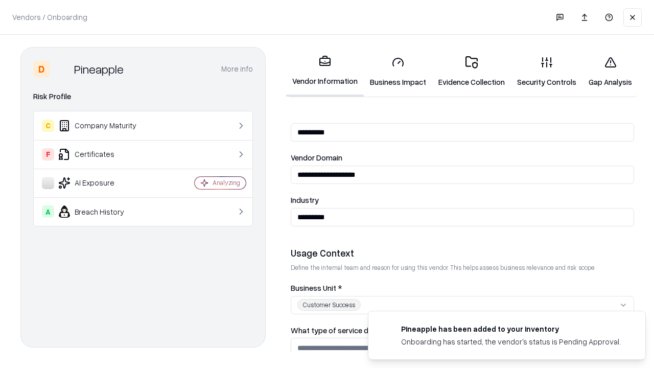  I want to click on div: Certificates, so click(103, 154).